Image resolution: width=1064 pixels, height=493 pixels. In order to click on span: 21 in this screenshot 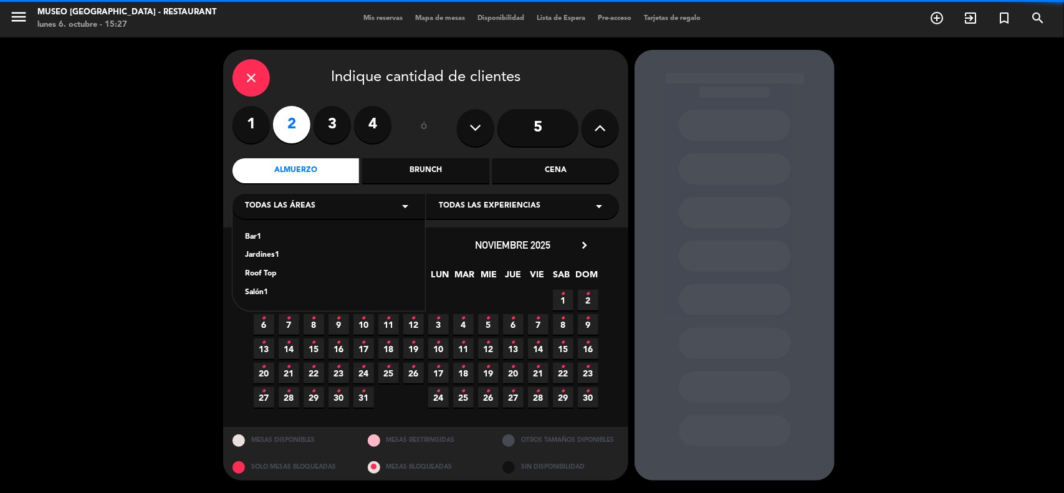, I will do `click(289, 373)`.